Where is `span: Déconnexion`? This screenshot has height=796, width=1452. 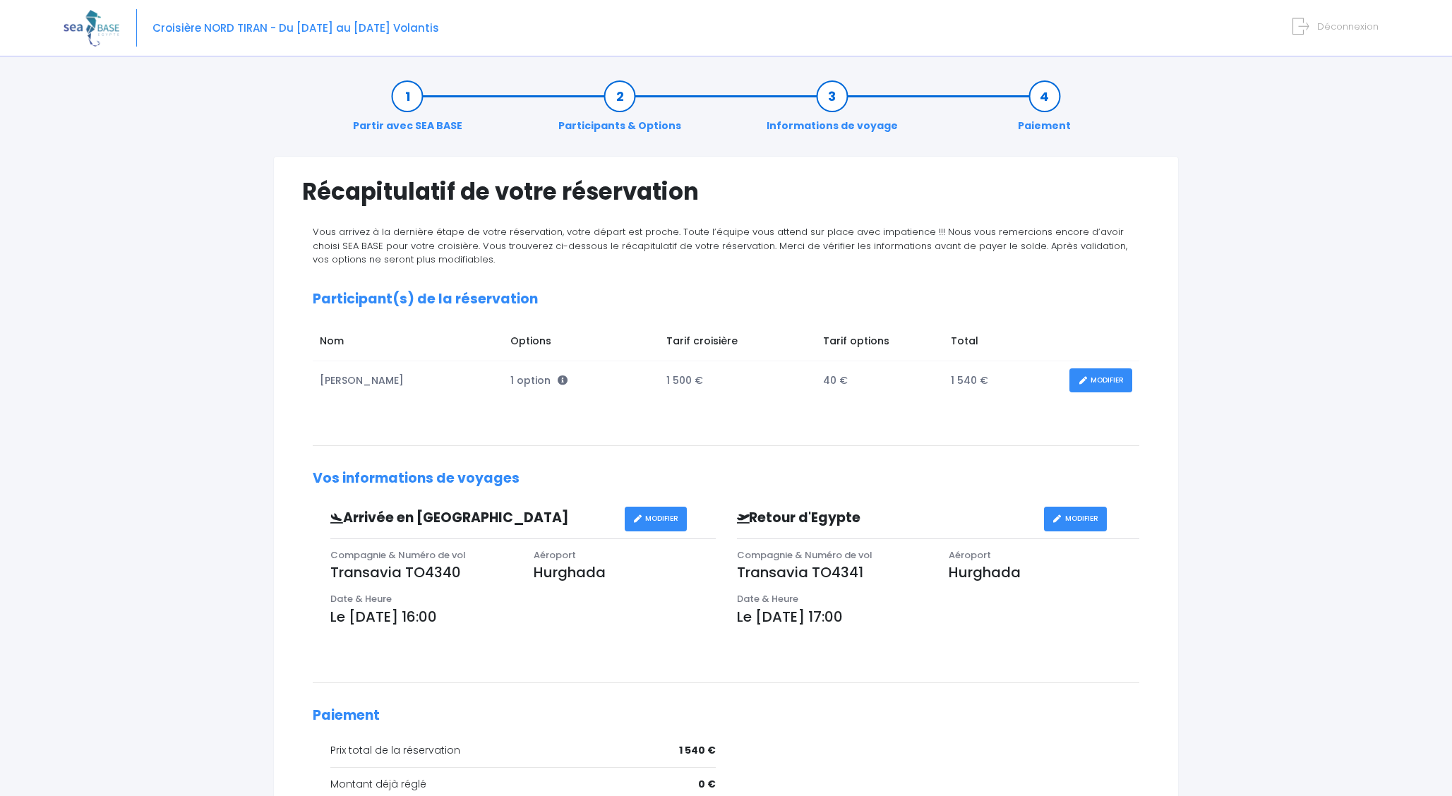 span: Déconnexion is located at coordinates (1347, 26).